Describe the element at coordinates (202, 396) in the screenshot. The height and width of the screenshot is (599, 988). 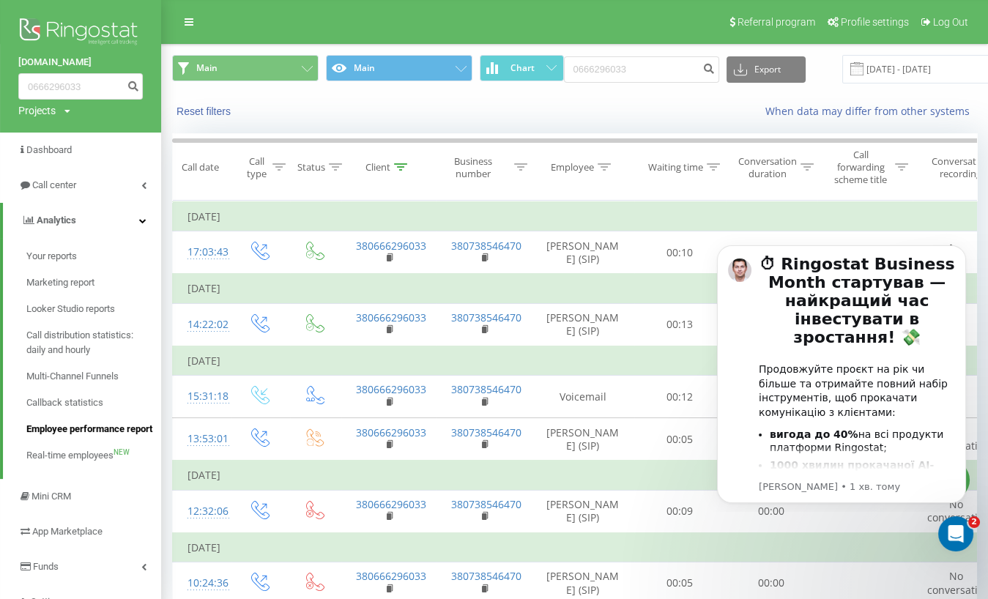
I see `div: 15:31:18` at that location.